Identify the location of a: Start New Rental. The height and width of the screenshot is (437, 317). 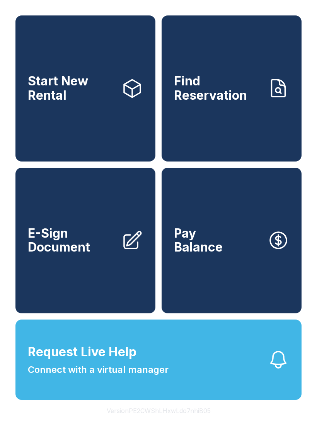
(85, 88).